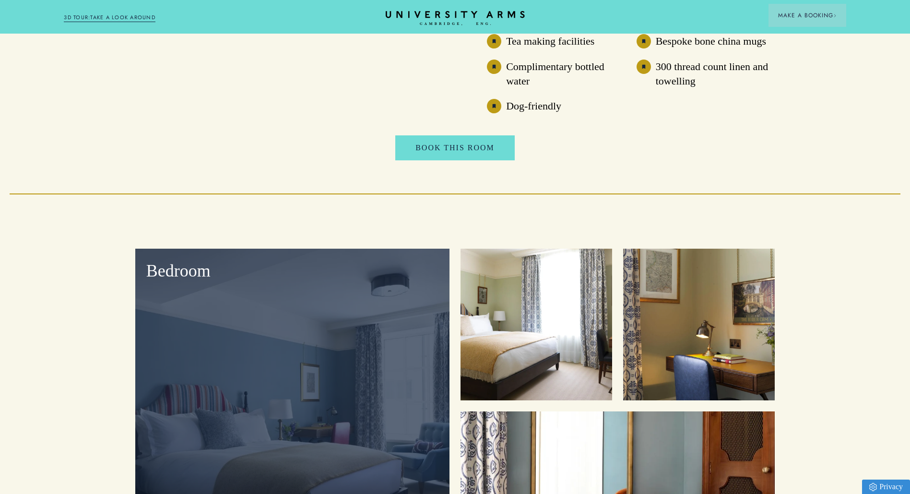 This screenshot has height=494, width=910. What do you see at coordinates (835, 15) in the screenshot?
I see `img: Arrow icon` at bounding box center [835, 15].